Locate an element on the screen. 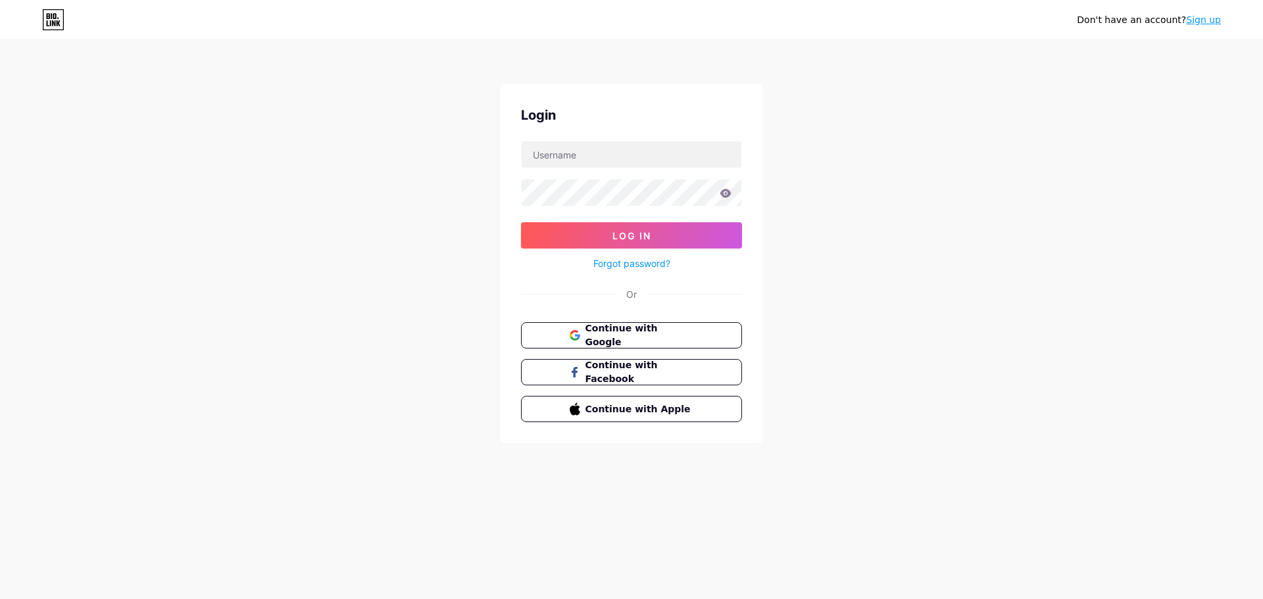 This screenshot has width=1263, height=599. button: Log In is located at coordinates (632, 236).